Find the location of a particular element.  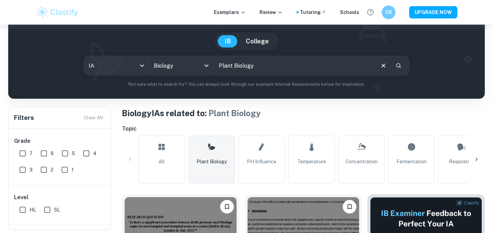

button: Search is located at coordinates (398, 66).